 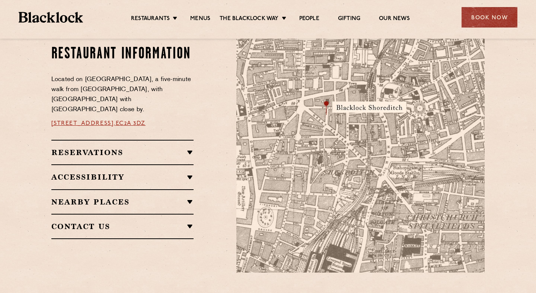 What do you see at coordinates (489, 17) in the screenshot?
I see `div: Book Now` at bounding box center [489, 17].